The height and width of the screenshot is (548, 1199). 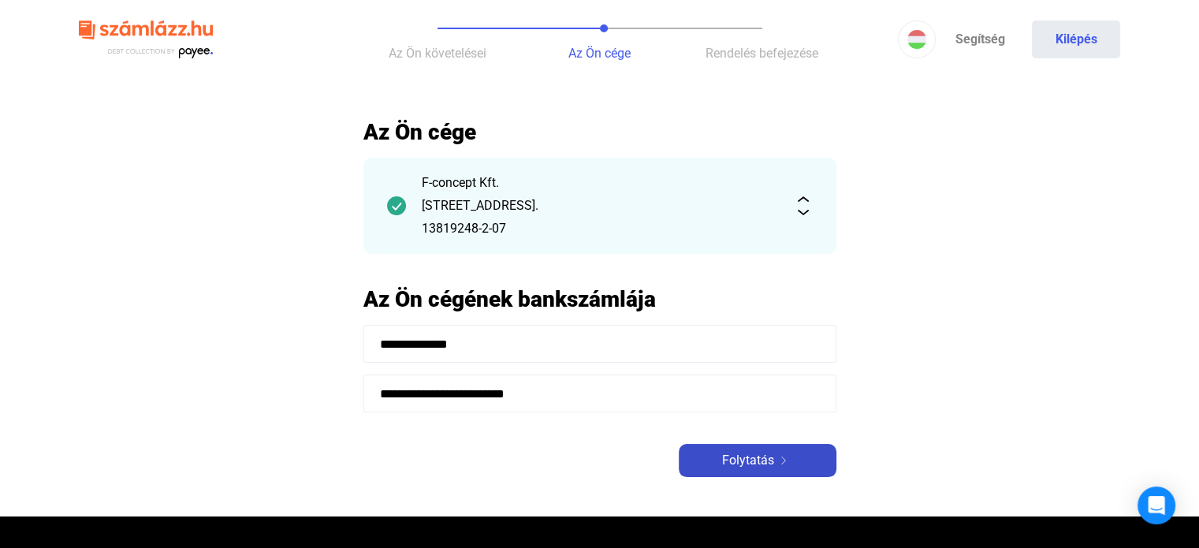 I want to click on span: Az Ön követelései, so click(x=438, y=53).